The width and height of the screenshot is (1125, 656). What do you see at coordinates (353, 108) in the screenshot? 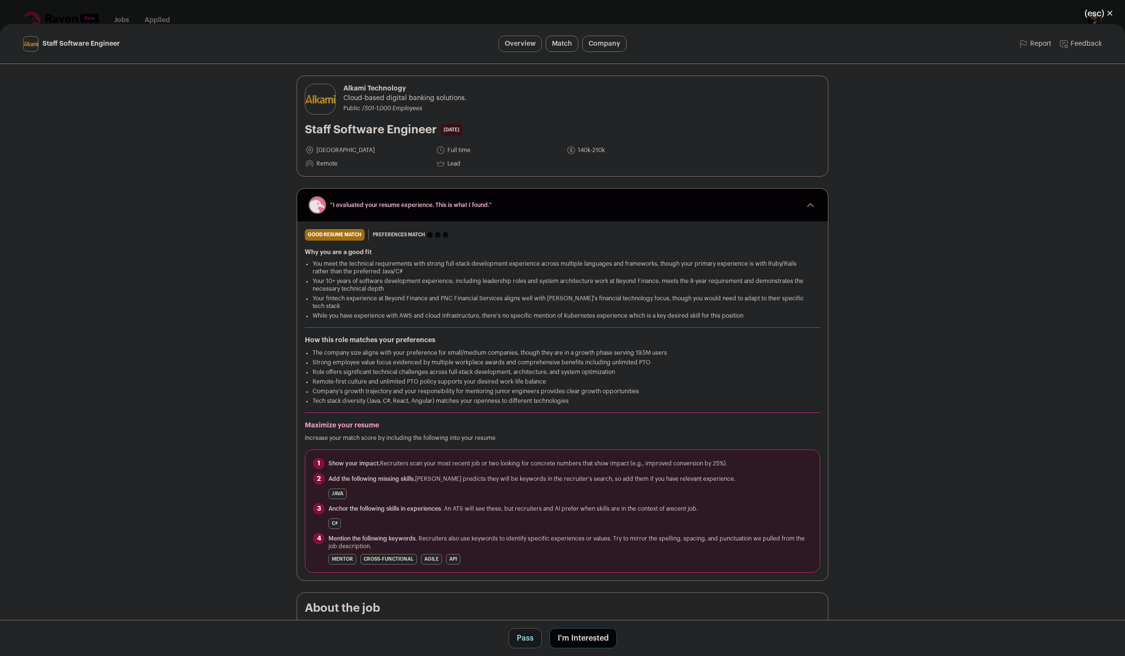
I see `li: Public` at bounding box center [353, 108].